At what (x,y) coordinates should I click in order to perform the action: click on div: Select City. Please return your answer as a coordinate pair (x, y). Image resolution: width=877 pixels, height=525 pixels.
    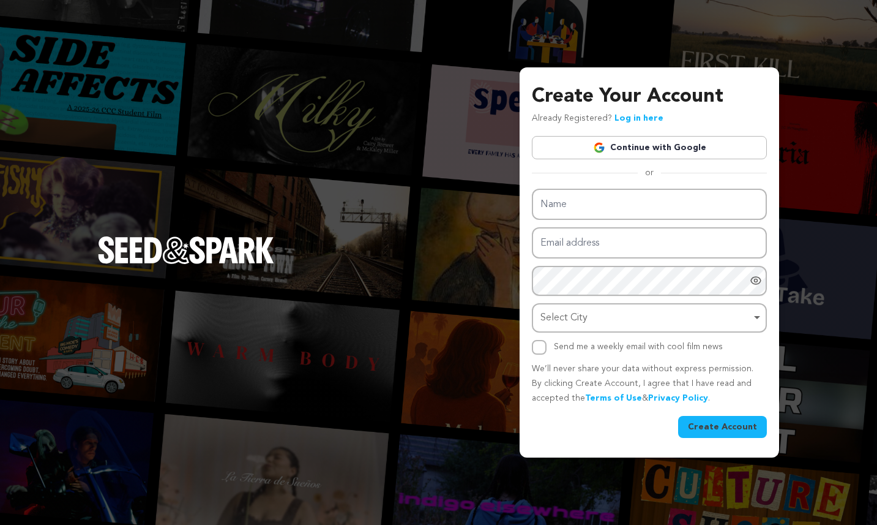
    Looking at the image, I should click on (646, 318).